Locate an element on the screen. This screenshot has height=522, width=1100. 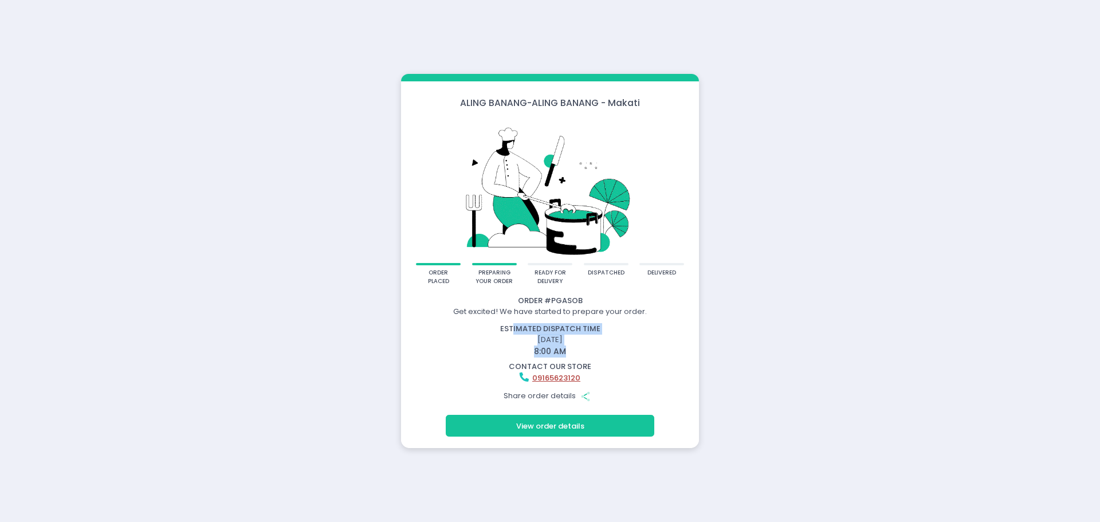
div: ALING BANANG - ALING BANANG - Makati is located at coordinates (550, 103).